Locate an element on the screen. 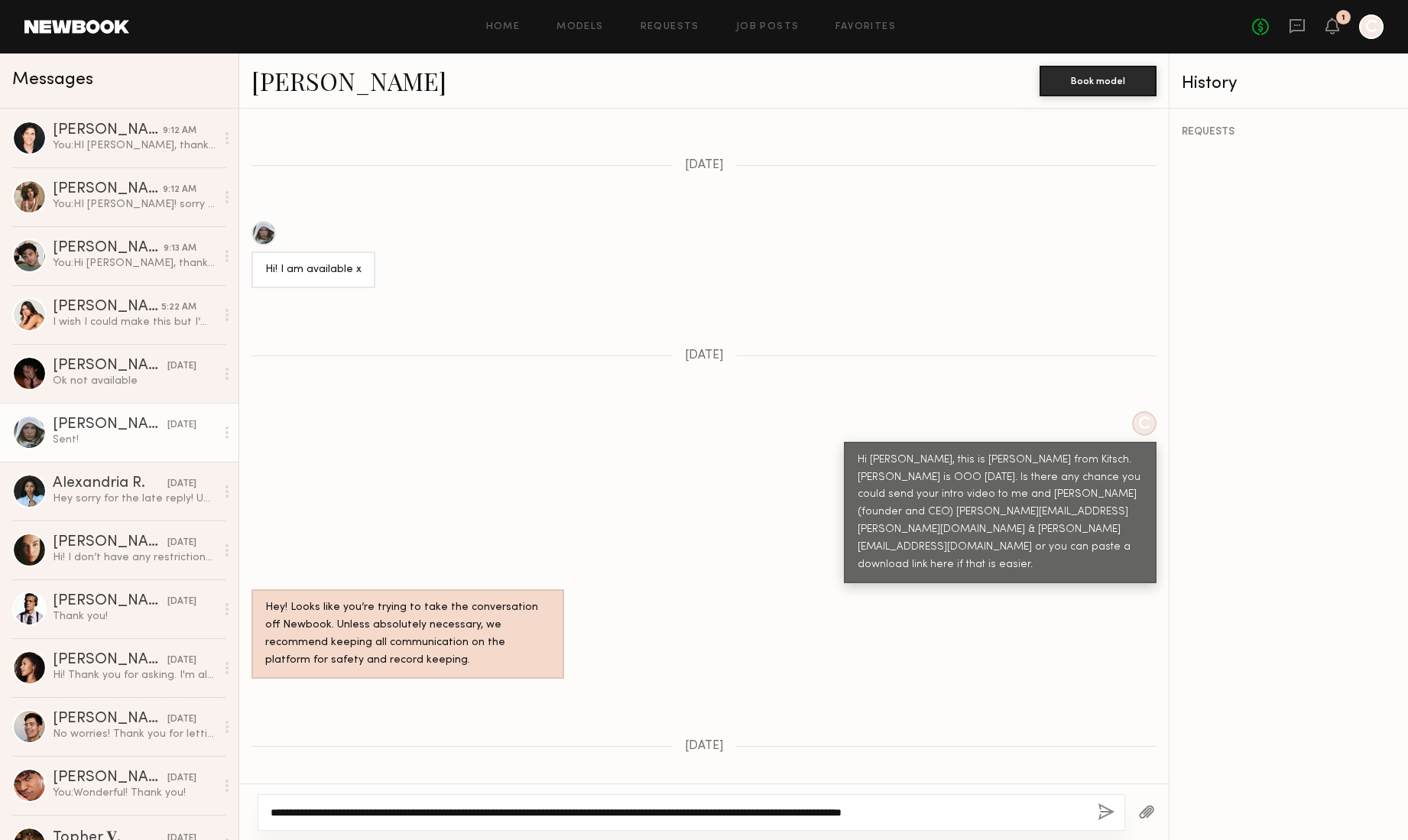 The width and height of the screenshot is (1408, 840). span: Messages is located at coordinates (53, 80).